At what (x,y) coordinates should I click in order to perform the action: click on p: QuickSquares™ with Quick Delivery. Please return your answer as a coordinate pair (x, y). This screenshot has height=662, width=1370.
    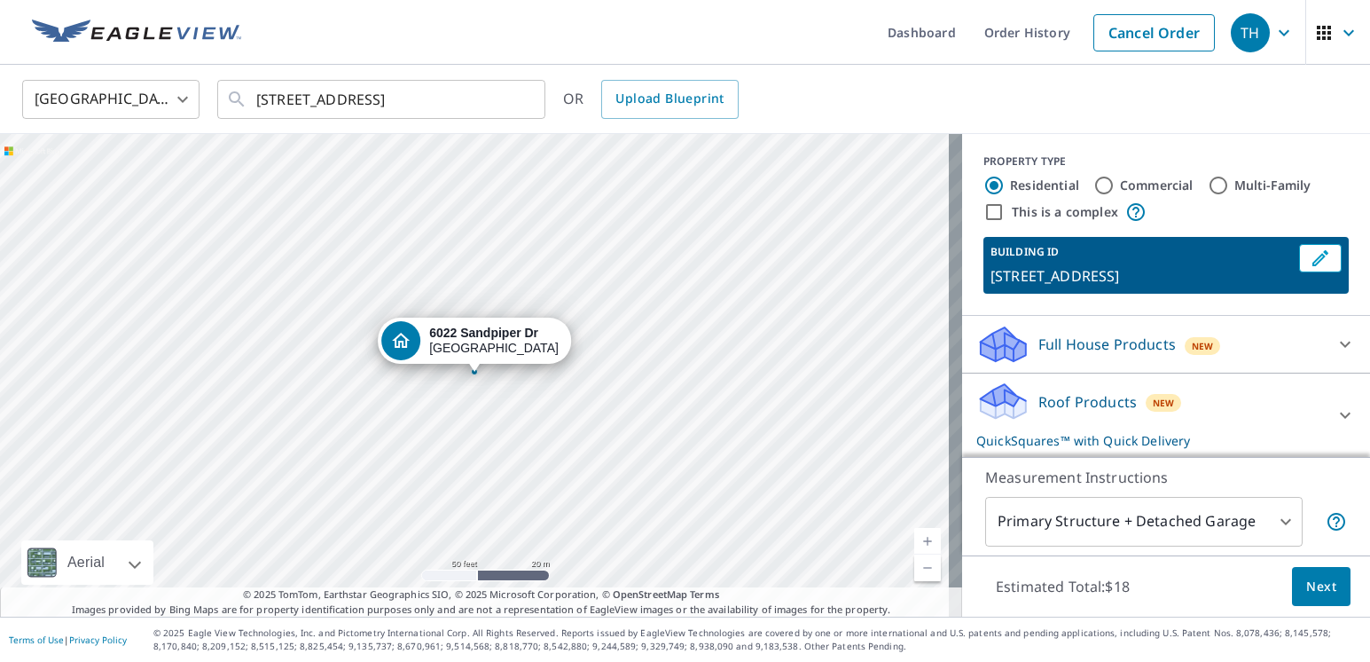
    Looking at the image, I should click on (1150, 440).